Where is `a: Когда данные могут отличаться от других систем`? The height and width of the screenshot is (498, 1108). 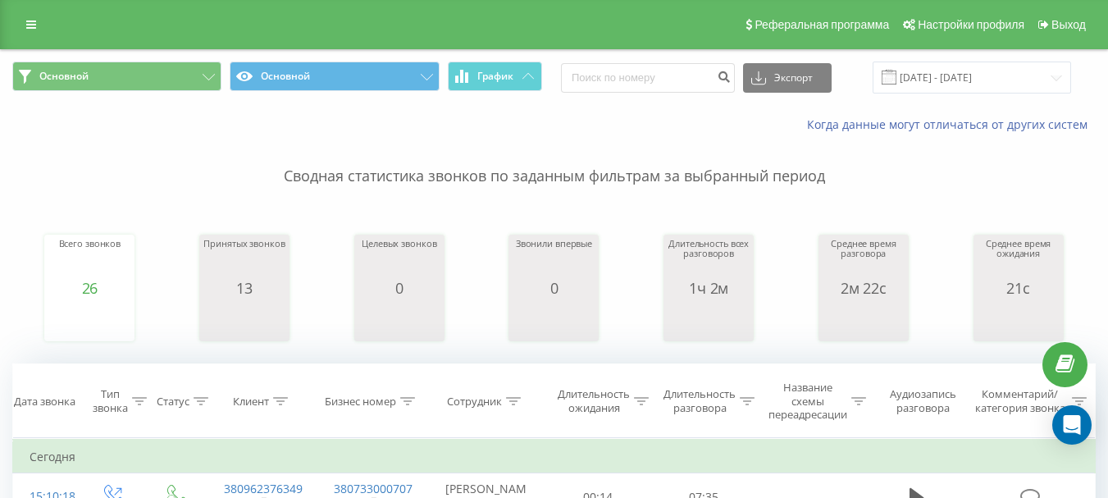
a: Когда данные могут отличаться от других систем is located at coordinates (951, 124).